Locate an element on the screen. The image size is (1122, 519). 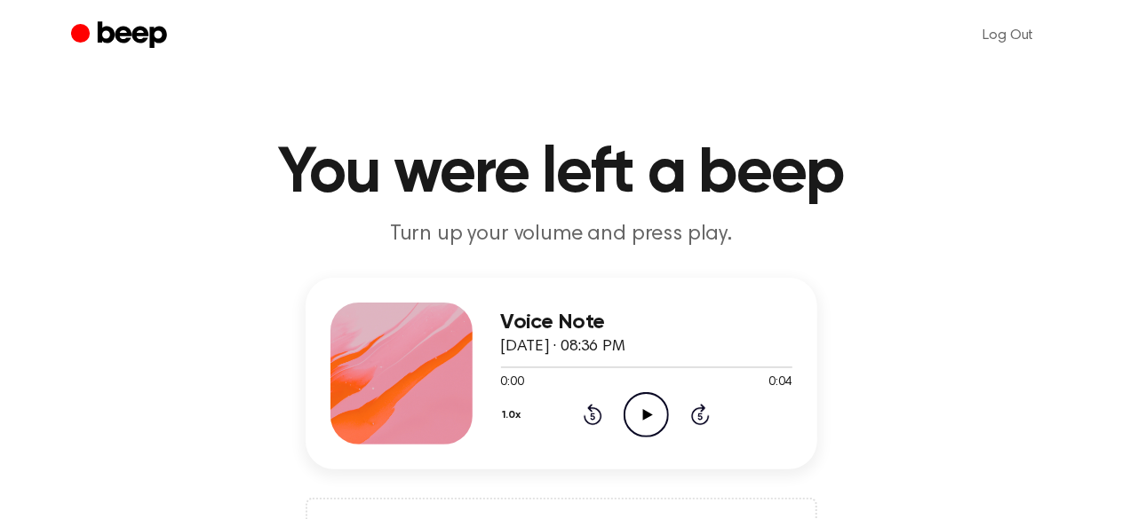
a: Log Out is located at coordinates (1008, 36).